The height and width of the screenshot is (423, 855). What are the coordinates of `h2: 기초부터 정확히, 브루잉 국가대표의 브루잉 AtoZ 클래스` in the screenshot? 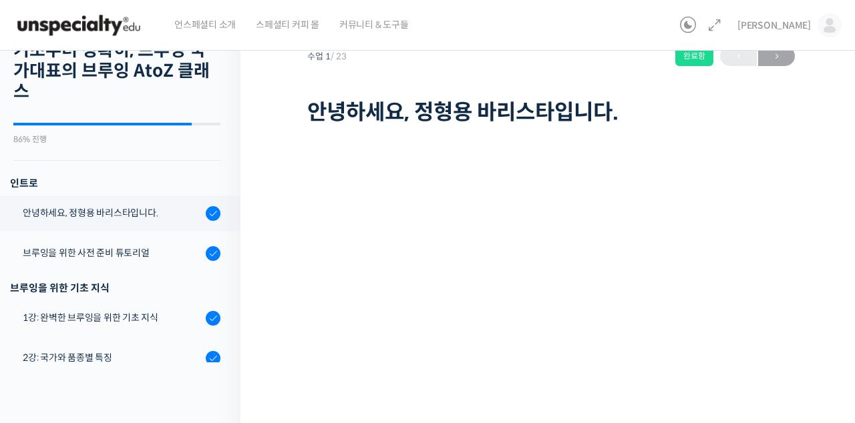 It's located at (117, 71).